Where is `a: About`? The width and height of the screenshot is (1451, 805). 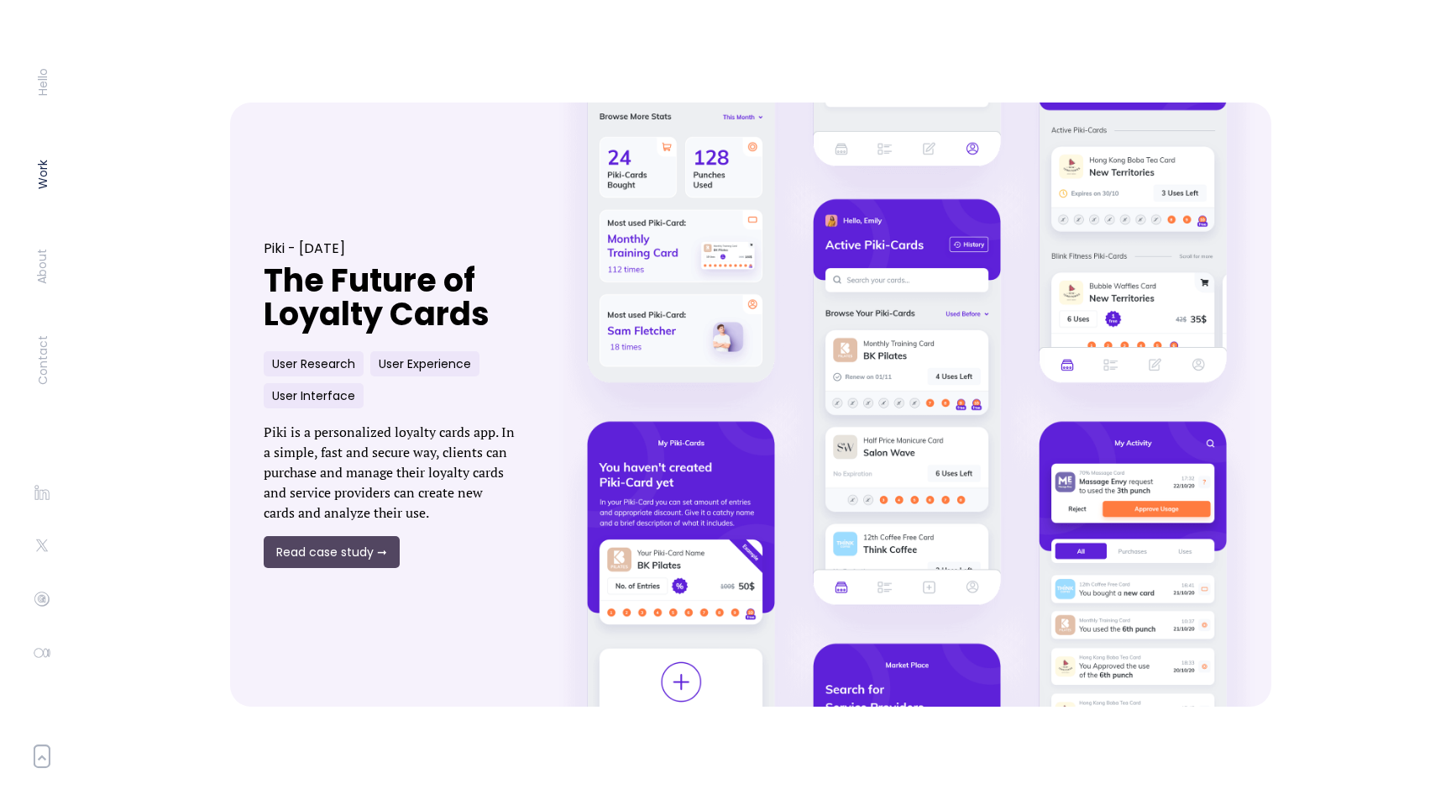 a: About is located at coordinates (42, 266).